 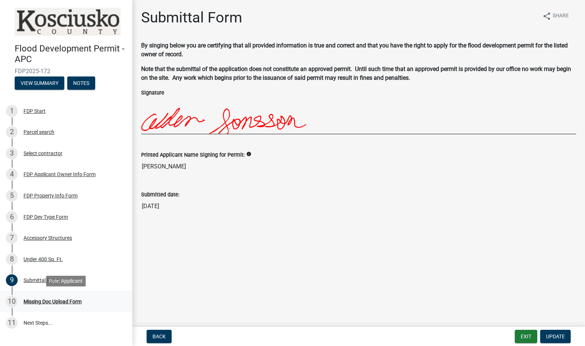 What do you see at coordinates (12, 196) in the screenshot?
I see `div: 5` at bounding box center [12, 196].